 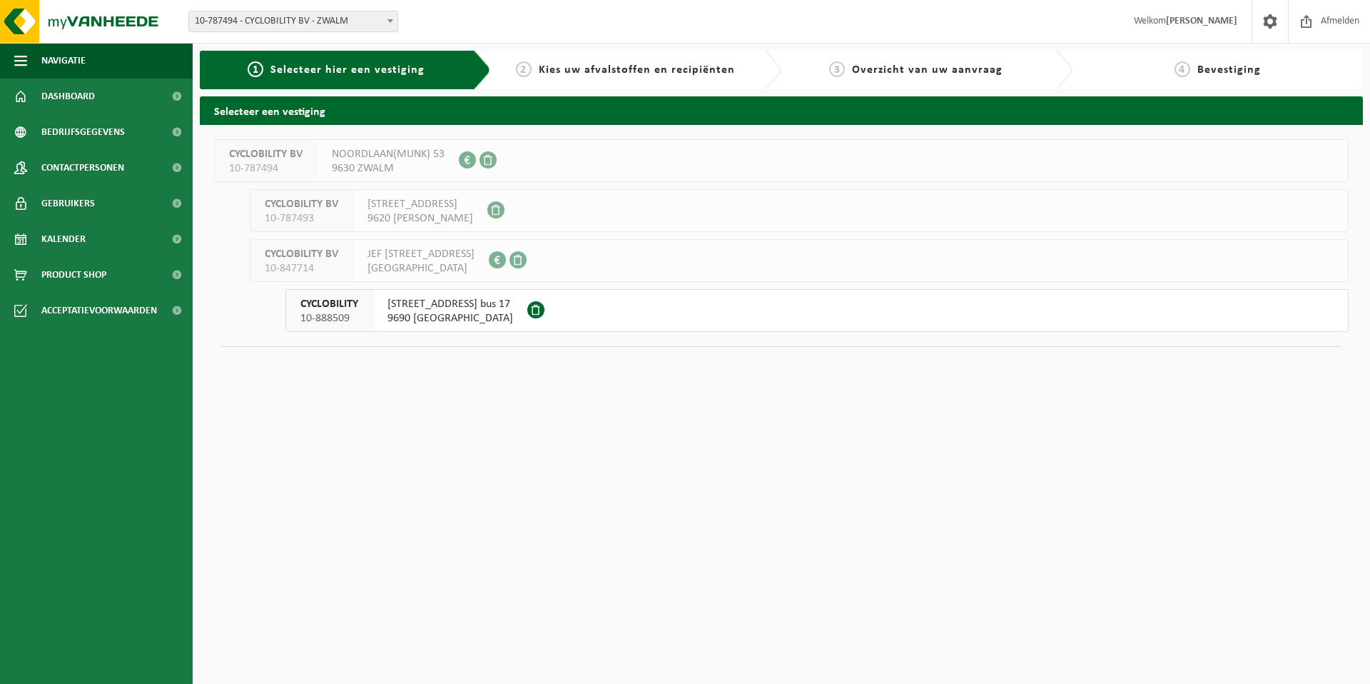 What do you see at coordinates (301, 218) in the screenshot?
I see `span: 10-787493` at bounding box center [301, 218].